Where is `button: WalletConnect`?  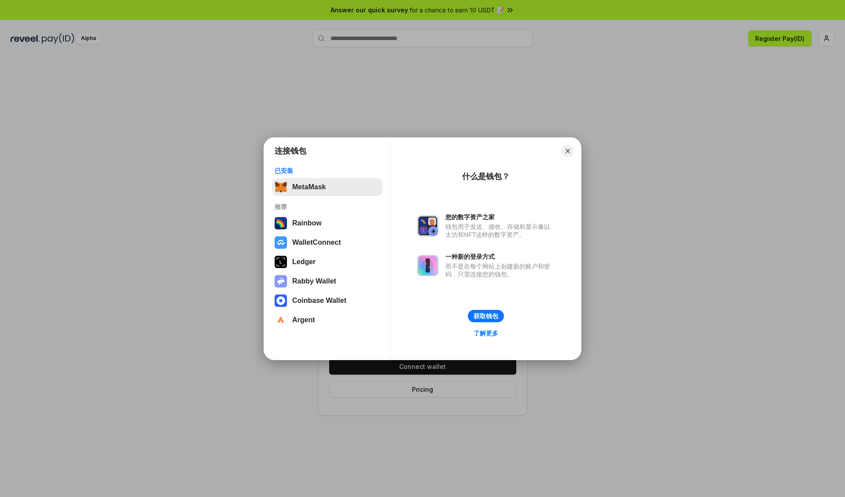
button: WalletConnect is located at coordinates (327, 242).